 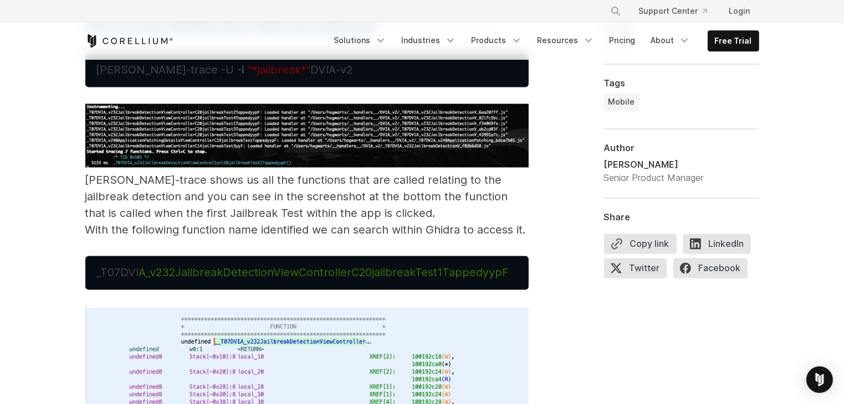 I want to click on span: Twitter, so click(x=635, y=269).